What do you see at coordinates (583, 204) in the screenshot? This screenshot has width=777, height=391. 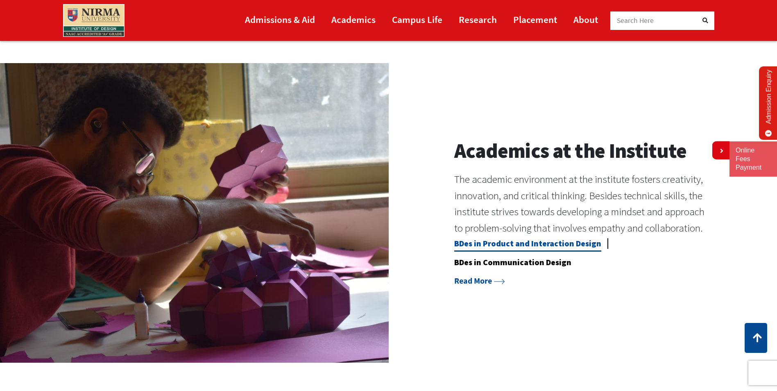 I see `p: The academic environment at the institute fosters creativity, innovation, and critical thinking. ...` at bounding box center [583, 204].